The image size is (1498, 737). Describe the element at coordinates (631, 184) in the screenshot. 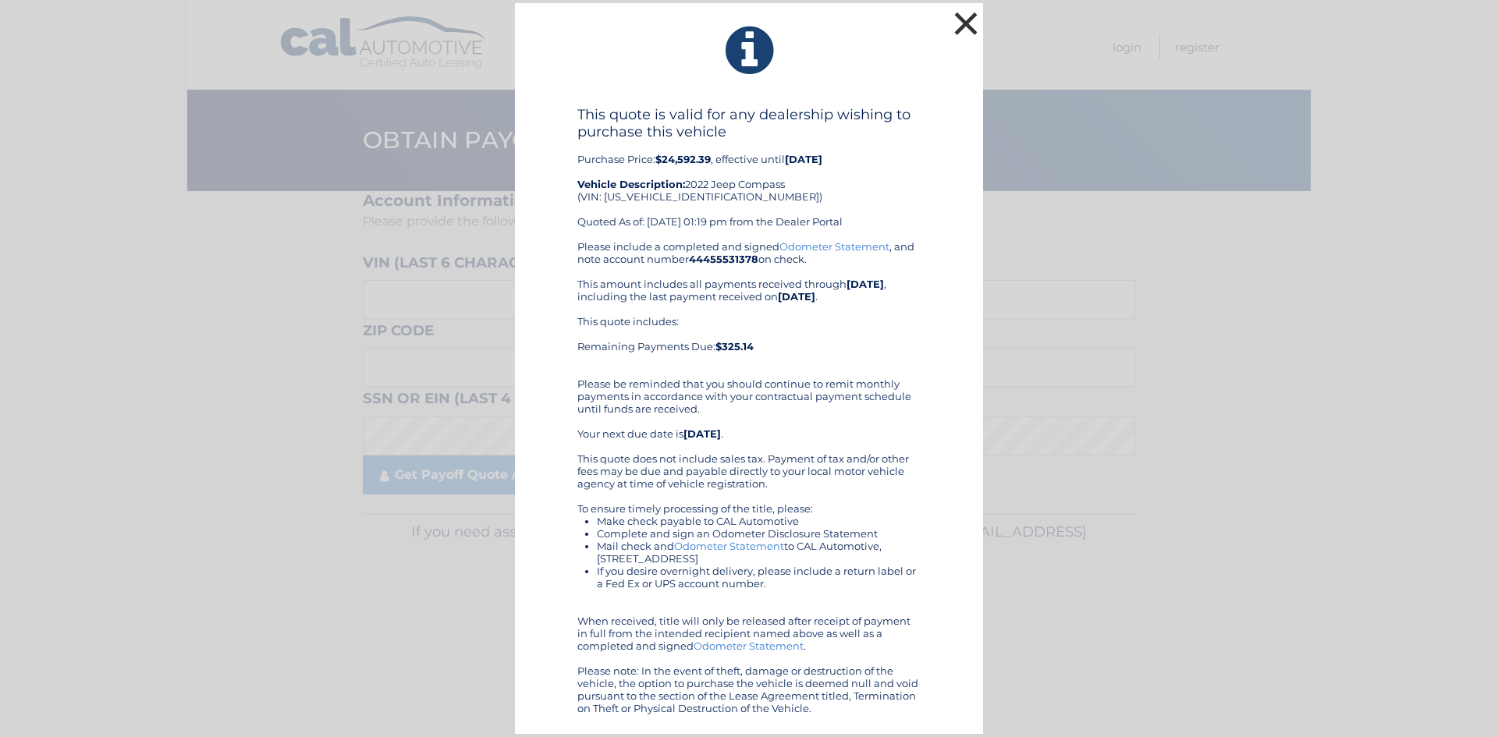

I see `strong: Vehicle Description:` at that location.